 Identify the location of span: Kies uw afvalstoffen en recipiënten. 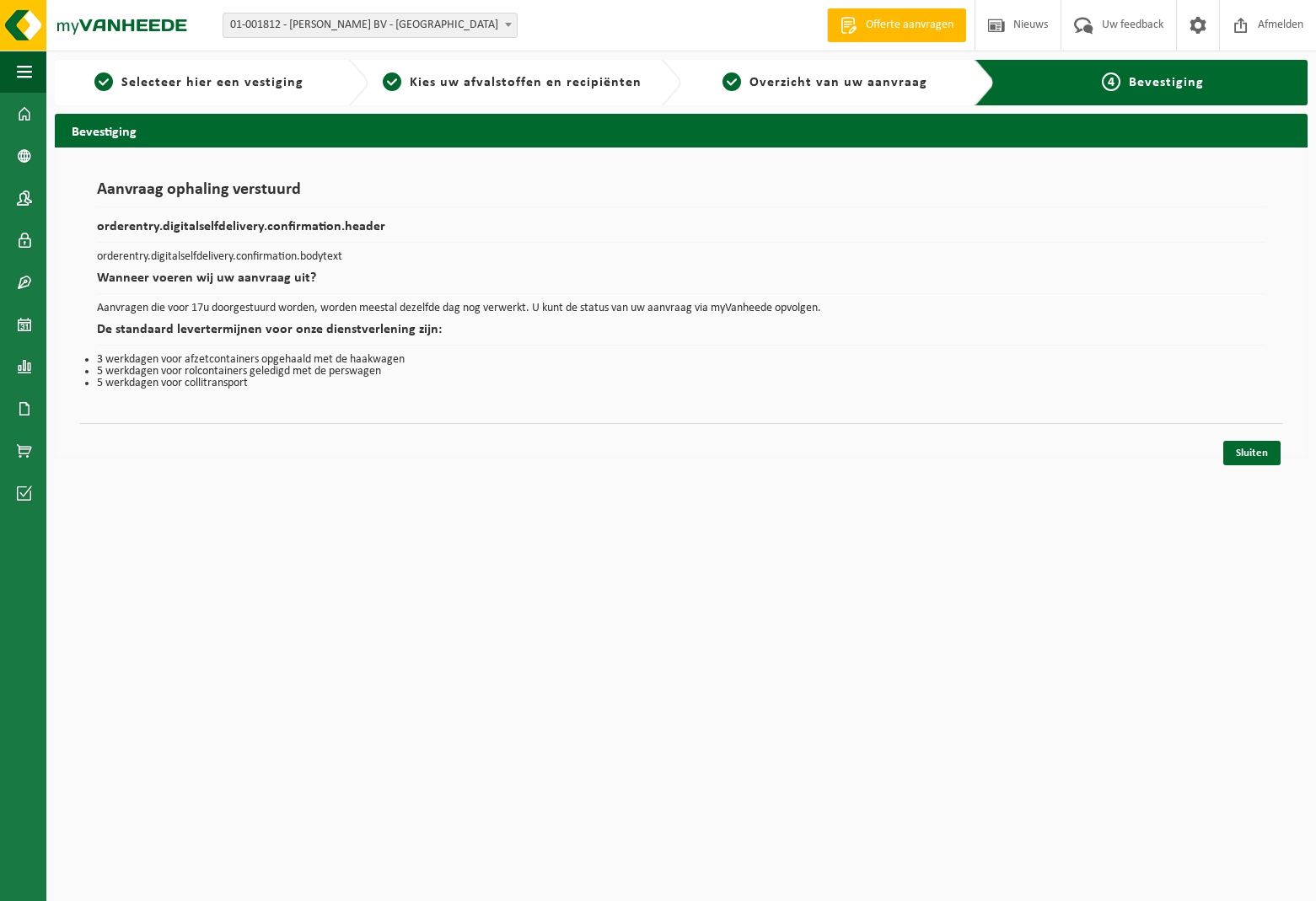
(525, 82).